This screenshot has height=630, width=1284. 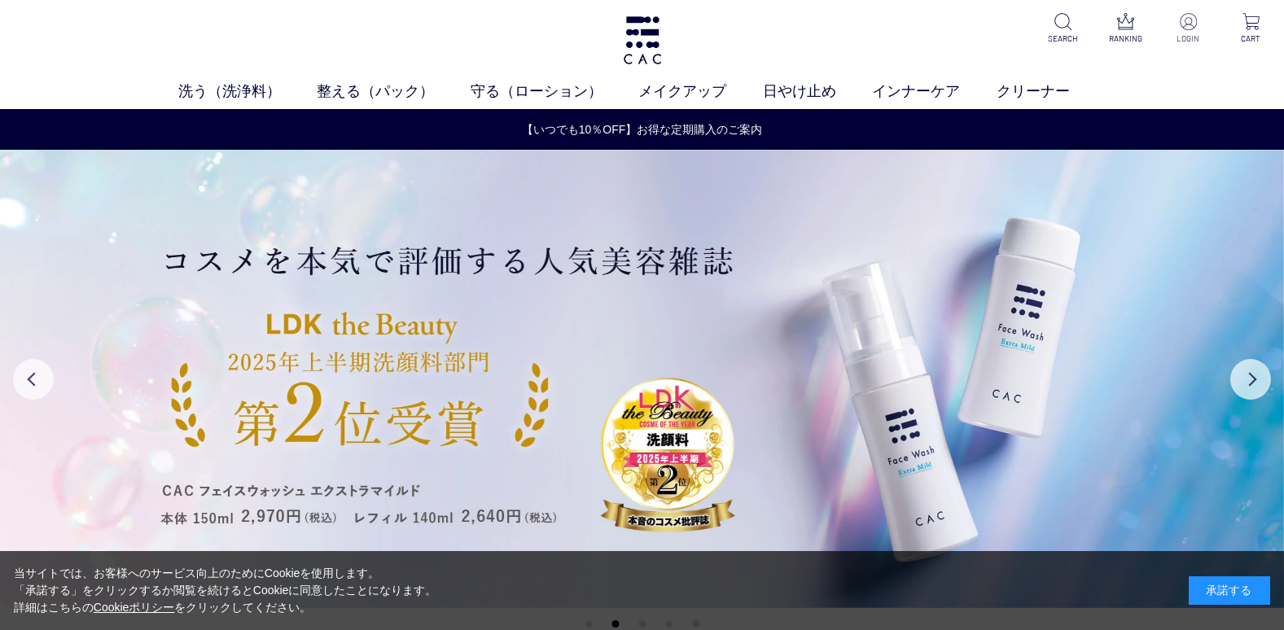 What do you see at coordinates (226, 590) in the screenshot?
I see `div: 当サイトでは、お客様へのサービス向上のためにCookieを使用します。 「承諾する」をクリックするか閲覧を続けるとCookieに同意したことになります。 詳細はこちらの をクリックしてください。` at bounding box center [226, 590].